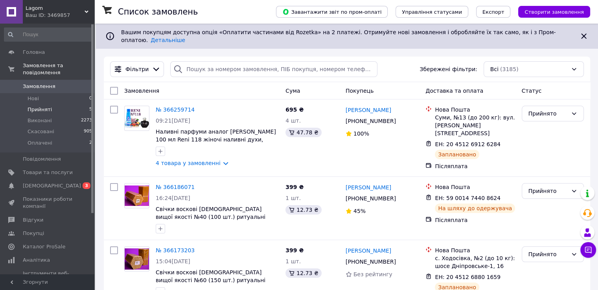  I want to click on span: Оплачені, so click(40, 143).